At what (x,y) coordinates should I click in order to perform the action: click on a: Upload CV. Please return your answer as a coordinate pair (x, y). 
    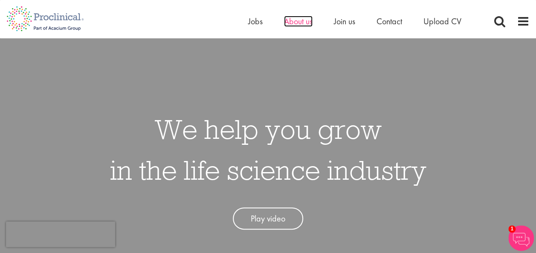
    Looking at the image, I should click on (442, 21).